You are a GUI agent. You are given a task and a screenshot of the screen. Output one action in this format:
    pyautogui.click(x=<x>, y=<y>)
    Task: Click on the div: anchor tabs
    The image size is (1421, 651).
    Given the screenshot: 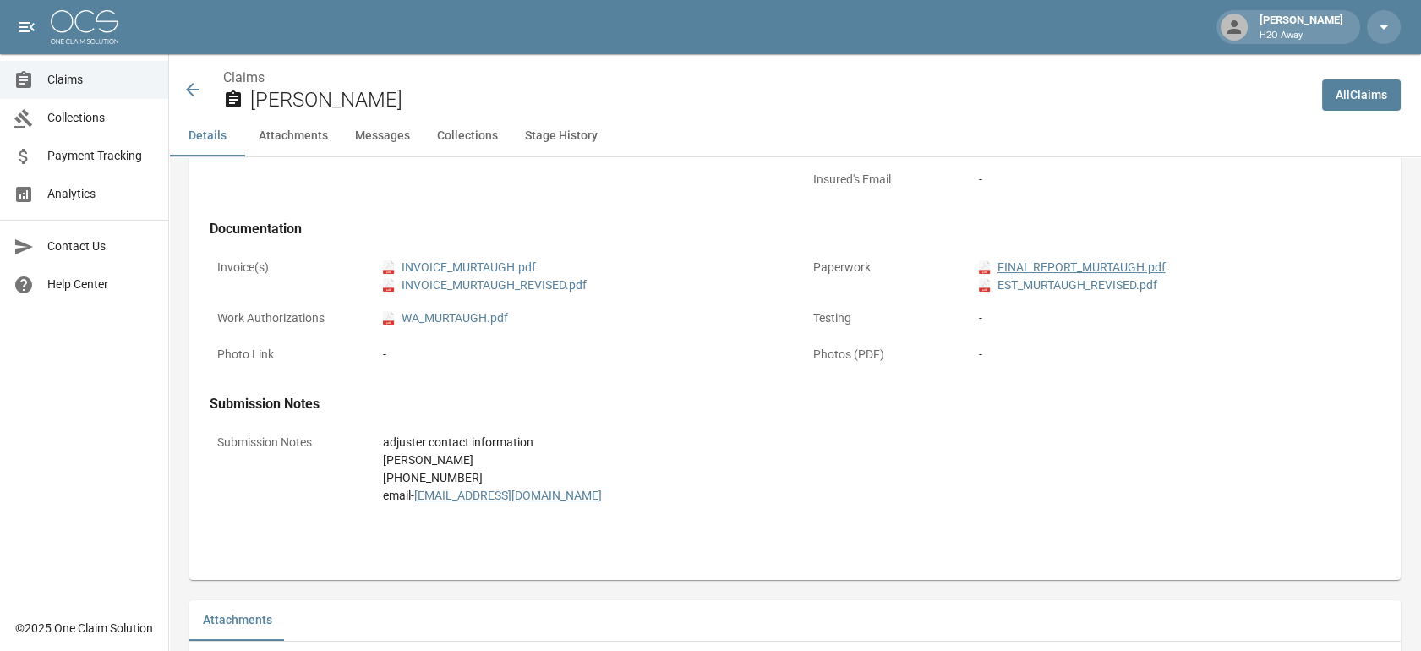 What is the action you would take?
    pyautogui.click(x=794, y=136)
    